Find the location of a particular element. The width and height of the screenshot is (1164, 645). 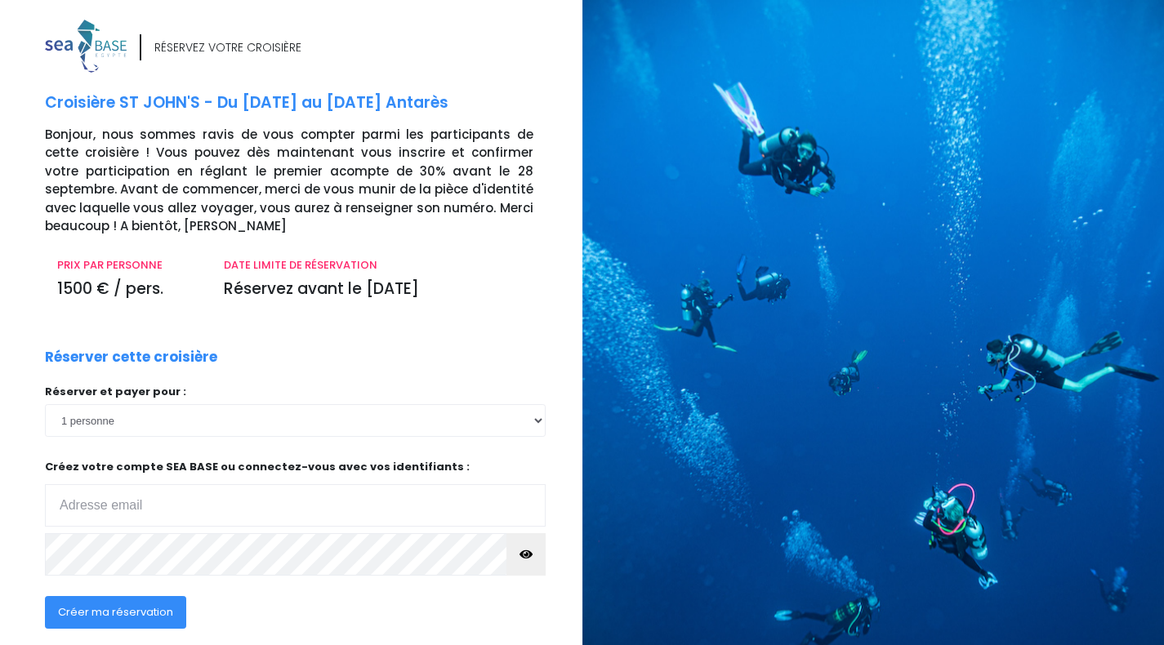

p: PRIX PAR PERSONNE is located at coordinates (128, 265).